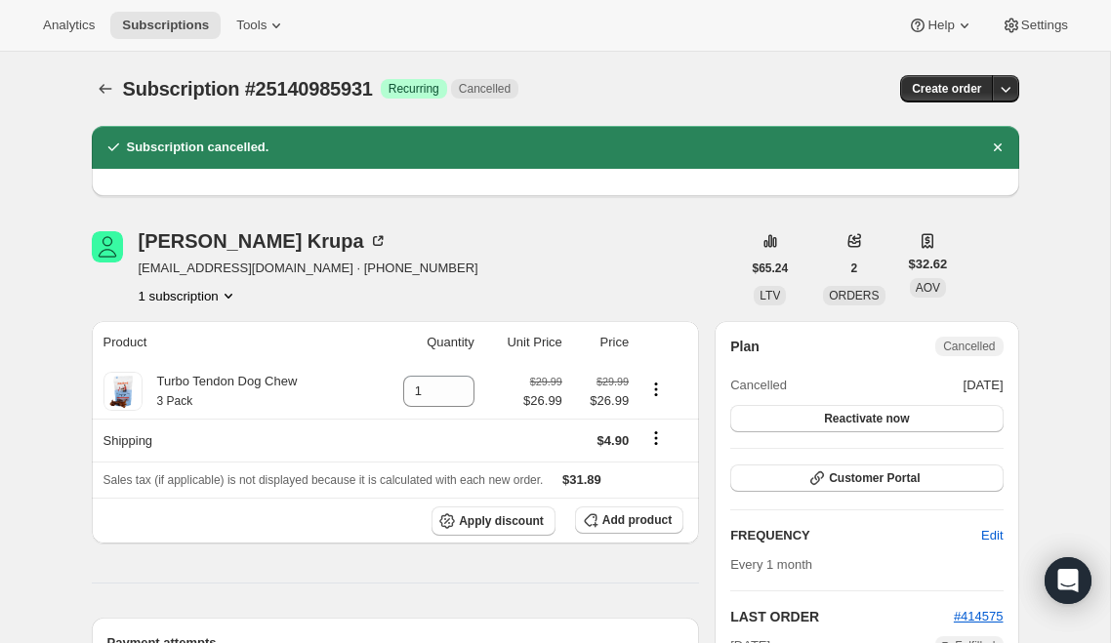 The image size is (1111, 643). I want to click on span: $31.89, so click(582, 479).